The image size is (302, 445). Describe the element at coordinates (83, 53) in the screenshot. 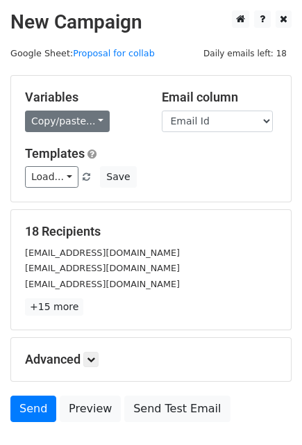

I see `small: Google Sheet:` at that location.